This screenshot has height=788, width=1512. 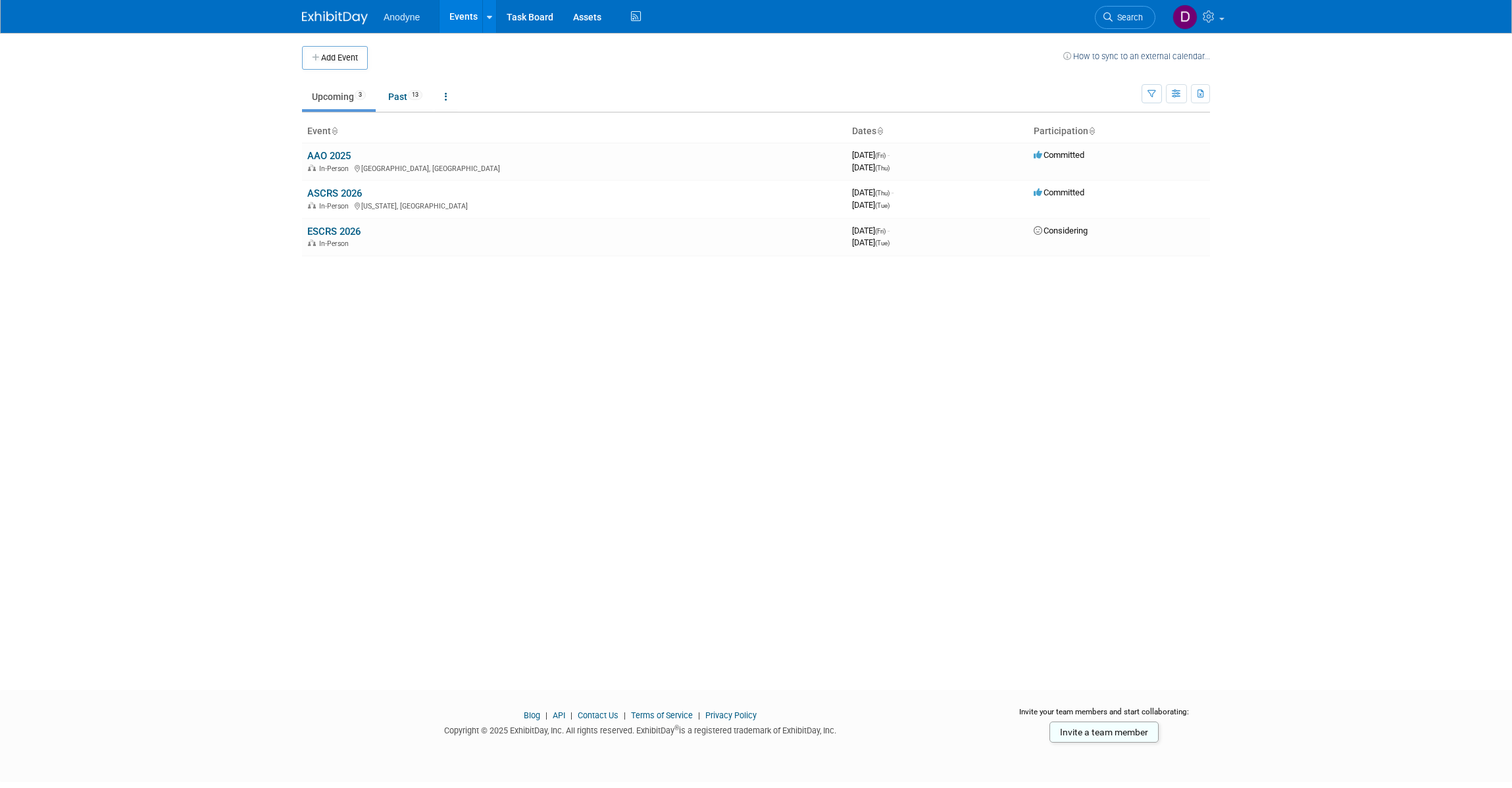 I want to click on a: ASCRS 2026, so click(x=334, y=194).